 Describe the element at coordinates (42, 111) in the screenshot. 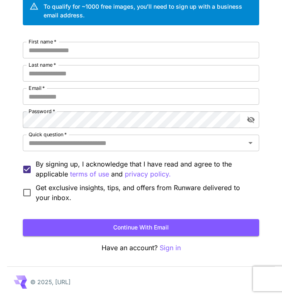

I see `label: Password` at that location.